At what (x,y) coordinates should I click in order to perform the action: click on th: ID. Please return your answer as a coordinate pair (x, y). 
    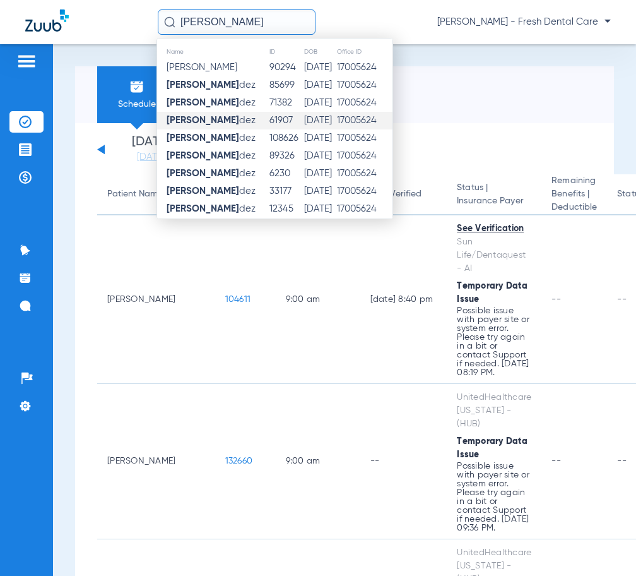
    Looking at the image, I should click on (286, 52).